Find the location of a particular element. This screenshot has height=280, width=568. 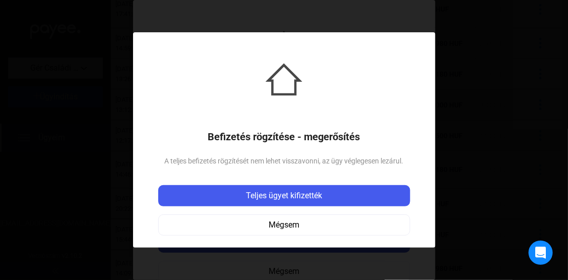

button: Teljes ügyet kifizették is located at coordinates (284, 196).